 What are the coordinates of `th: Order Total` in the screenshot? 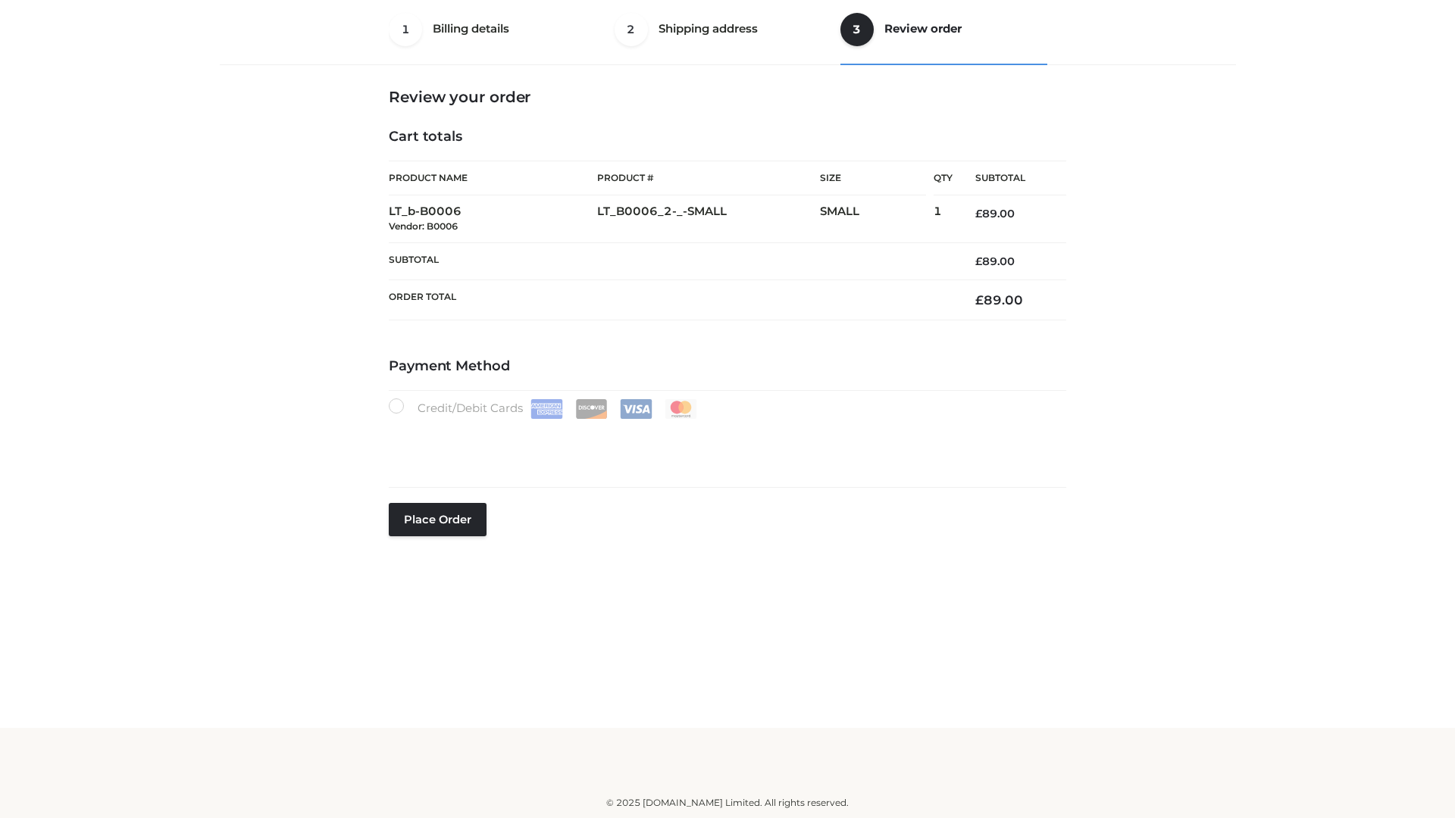 It's located at (671, 300).